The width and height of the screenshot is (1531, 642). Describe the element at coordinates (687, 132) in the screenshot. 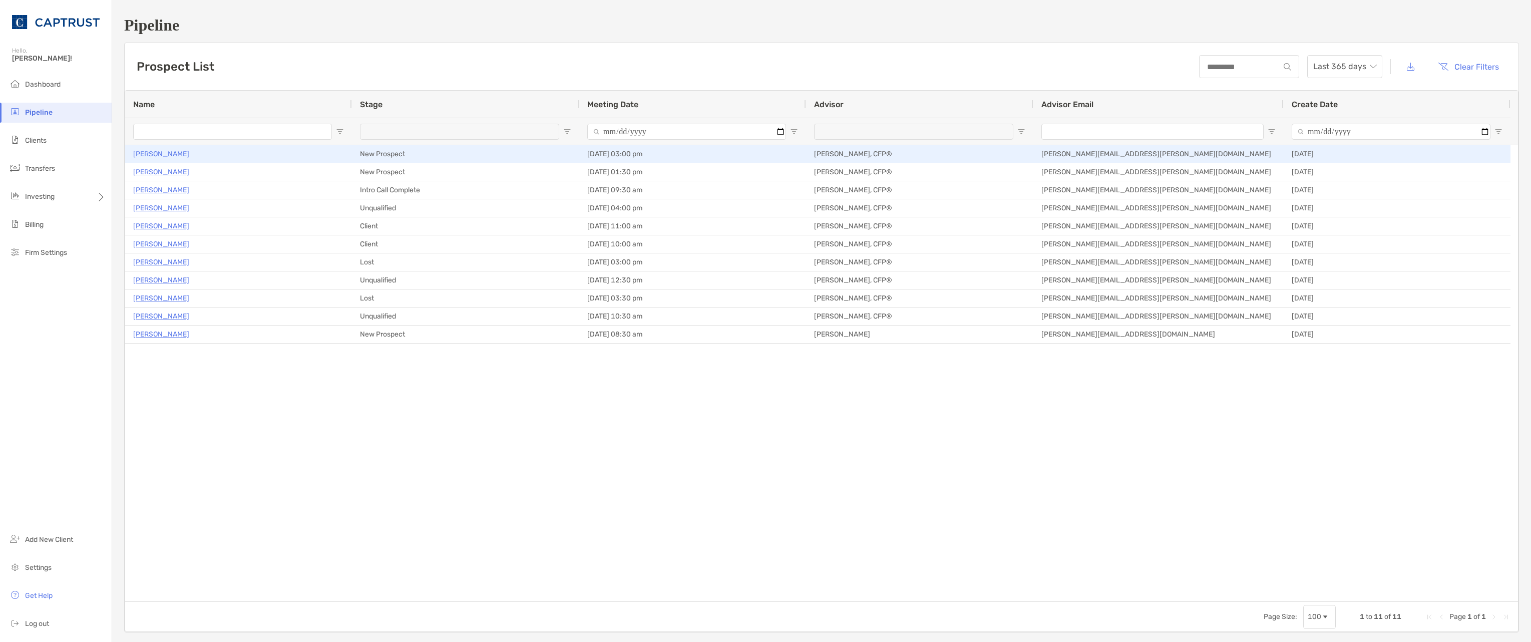

I see `input: Meeting Date Filter Input` at that location.